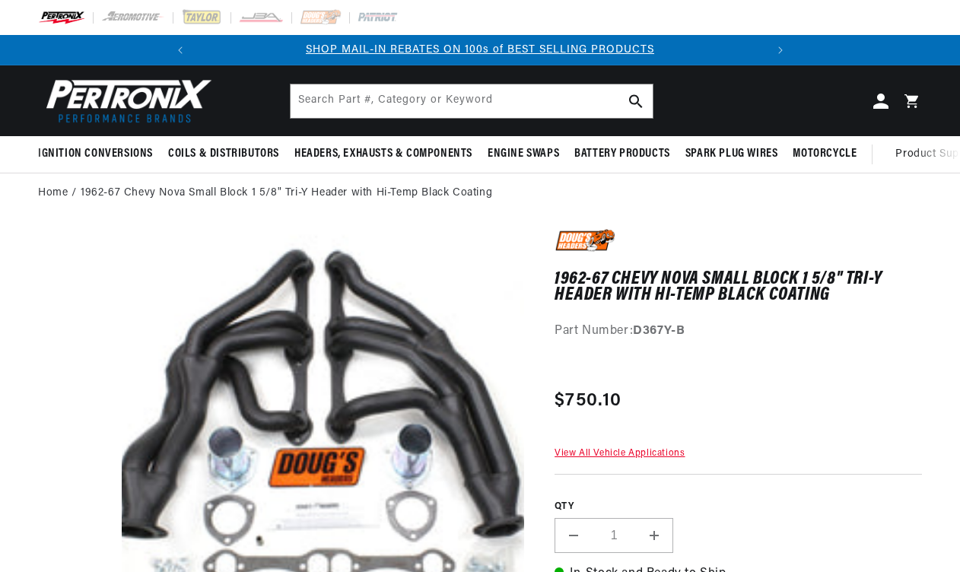 This screenshot has width=960, height=572. I want to click on span: Spark Plug Wires, so click(732, 154).